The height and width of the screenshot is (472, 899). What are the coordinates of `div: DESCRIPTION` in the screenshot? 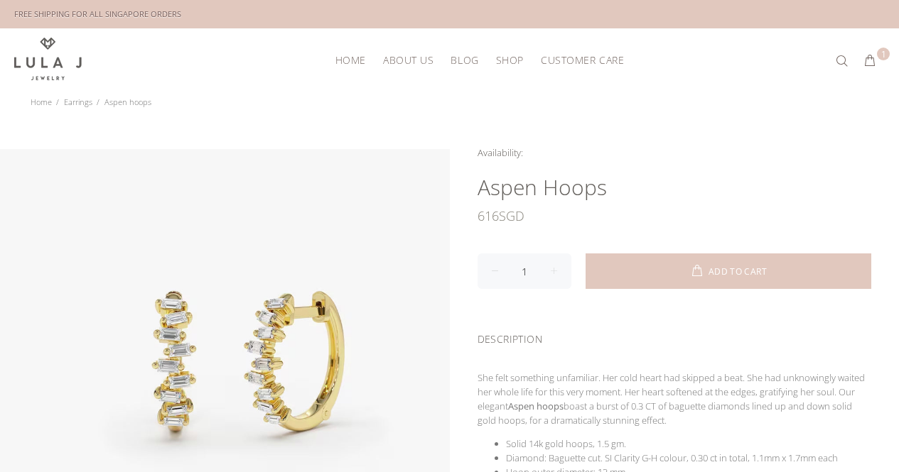 It's located at (674, 337).